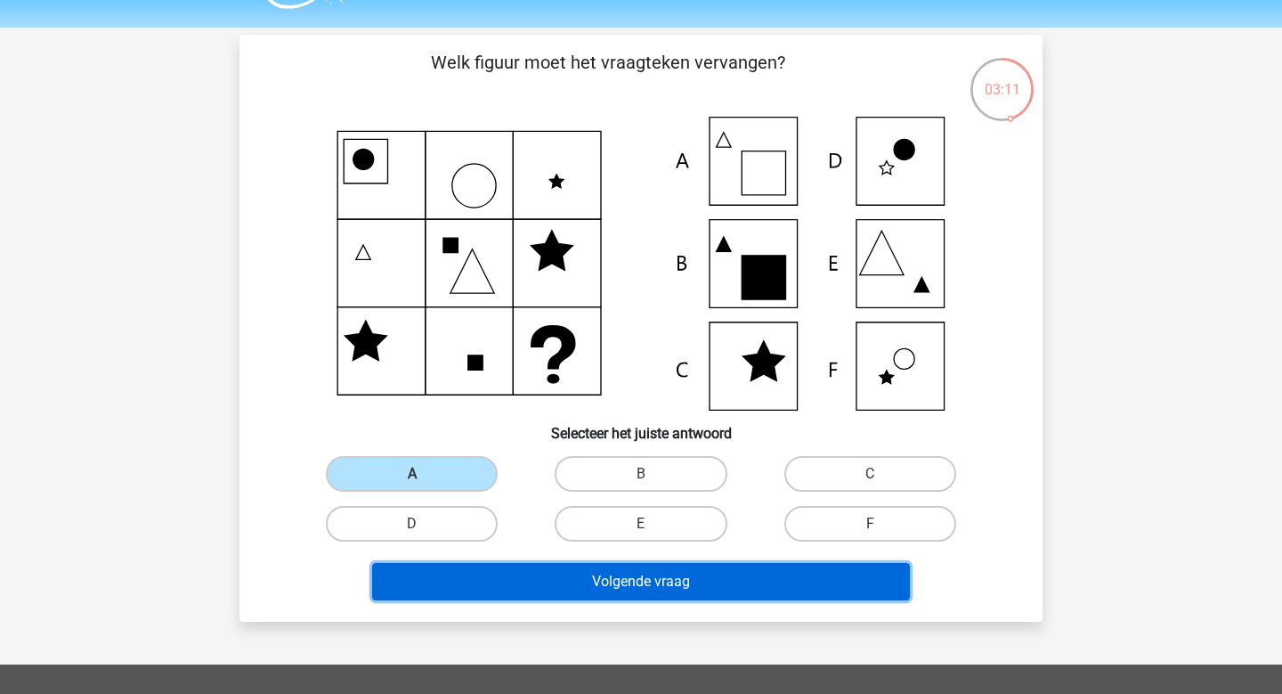 This screenshot has height=694, width=1282. What do you see at coordinates (640, 524) in the screenshot?
I see `label: E` at bounding box center [640, 524].